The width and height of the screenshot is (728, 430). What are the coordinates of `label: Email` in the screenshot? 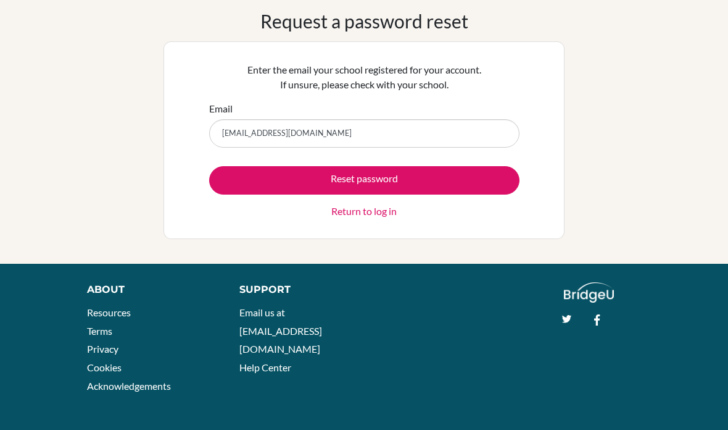 It's located at (221, 109).